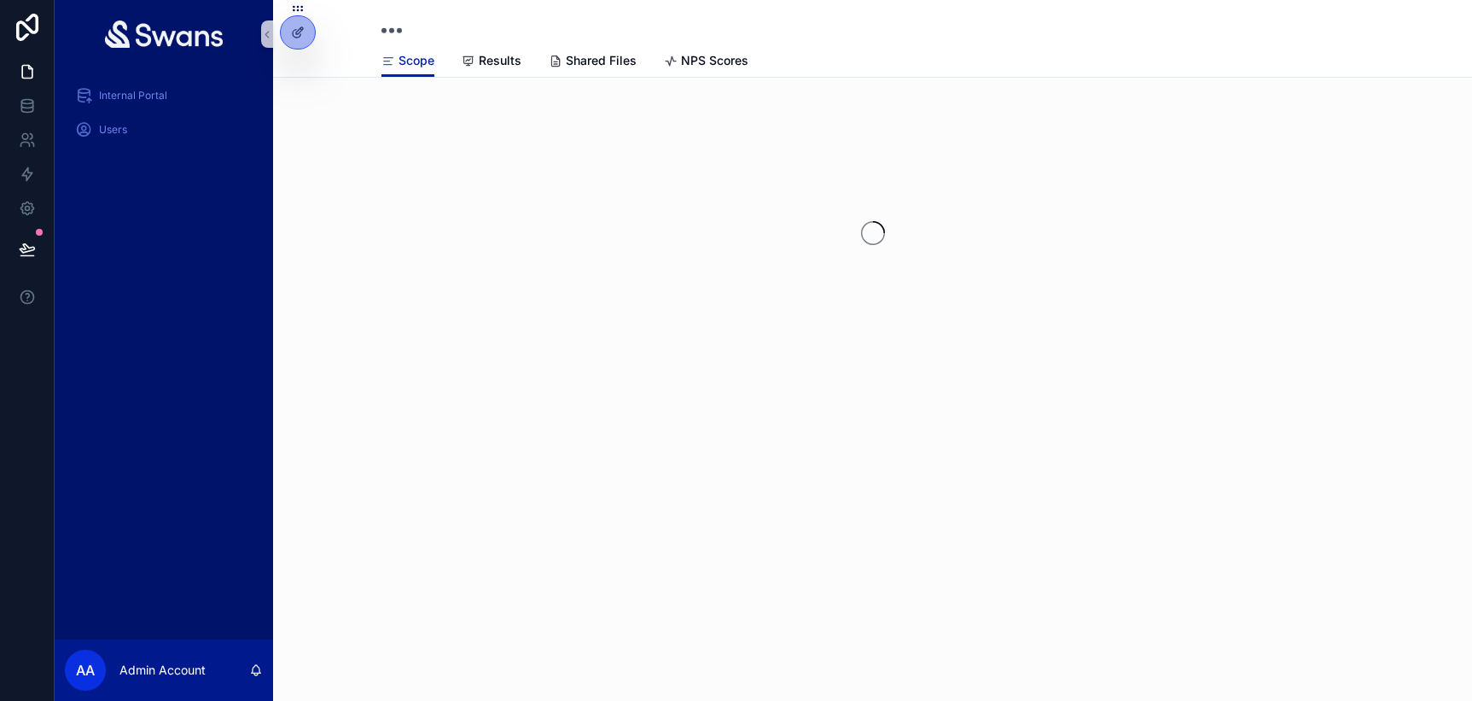 This screenshot has height=701, width=1472. I want to click on a: Results, so click(491, 62).